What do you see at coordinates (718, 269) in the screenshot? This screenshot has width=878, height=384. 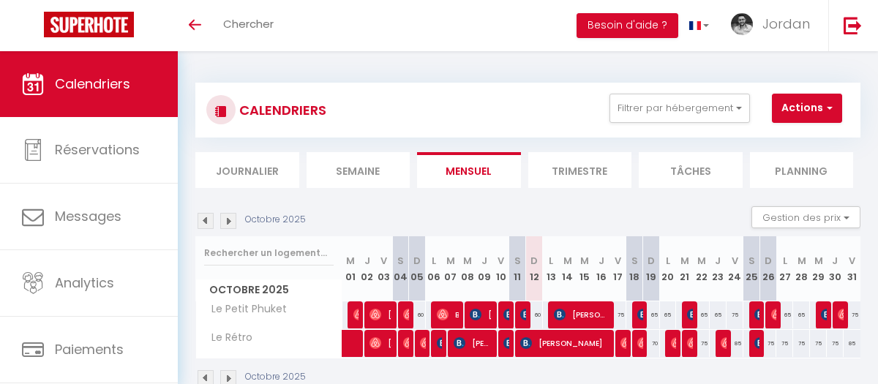 I see `th: 23` at bounding box center [718, 269].